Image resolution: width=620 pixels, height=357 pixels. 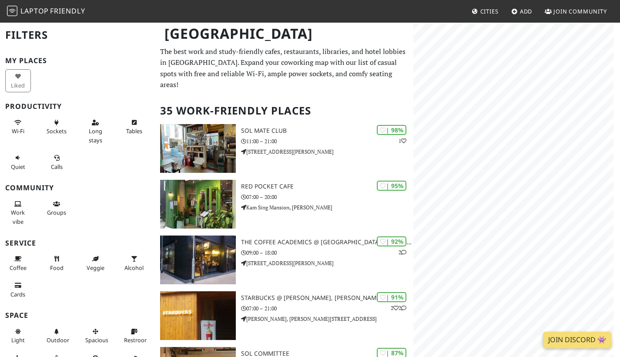 What do you see at coordinates (392, 185) in the screenshot?
I see `div: | 95%` at bounding box center [392, 185].